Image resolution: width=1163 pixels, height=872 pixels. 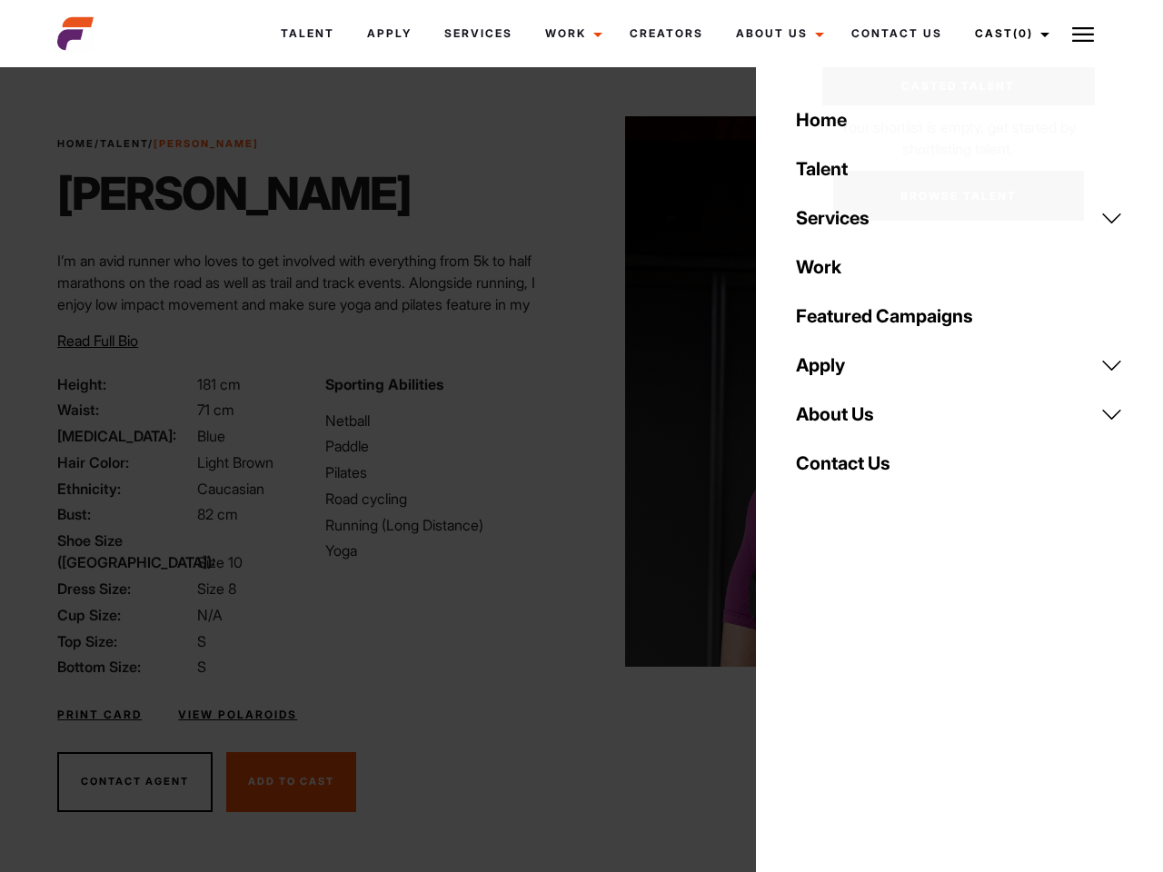 I want to click on img: cropped-aefm-brand-fav-22-square.png, so click(x=75, y=34).